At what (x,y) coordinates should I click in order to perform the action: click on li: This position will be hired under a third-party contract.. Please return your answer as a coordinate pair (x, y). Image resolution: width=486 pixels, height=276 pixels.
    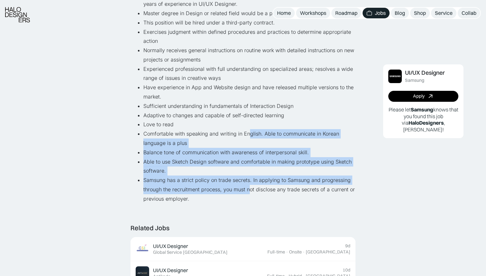
    Looking at the image, I should click on (249, 23).